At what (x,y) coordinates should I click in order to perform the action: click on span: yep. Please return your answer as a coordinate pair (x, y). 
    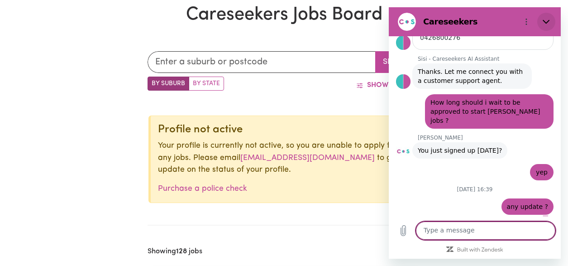
    Looking at the image, I should click on (153, 165).